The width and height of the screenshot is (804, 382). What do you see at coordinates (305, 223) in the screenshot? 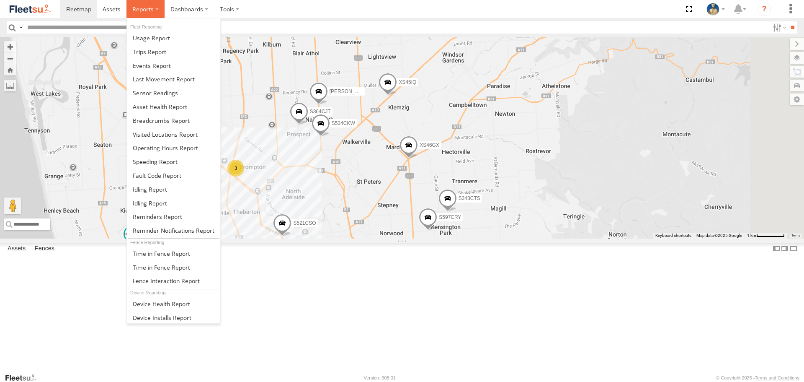
I see `span: S521CSO` at bounding box center [305, 223].